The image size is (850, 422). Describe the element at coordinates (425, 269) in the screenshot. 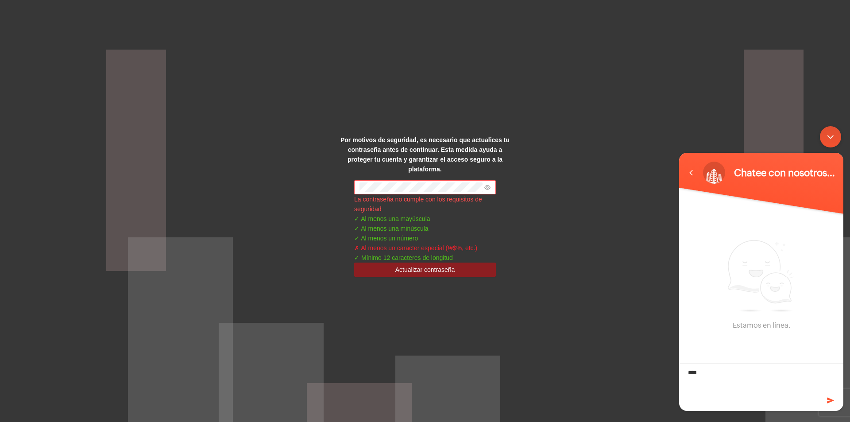

I see `button: Actualizar contraseña` at that location.